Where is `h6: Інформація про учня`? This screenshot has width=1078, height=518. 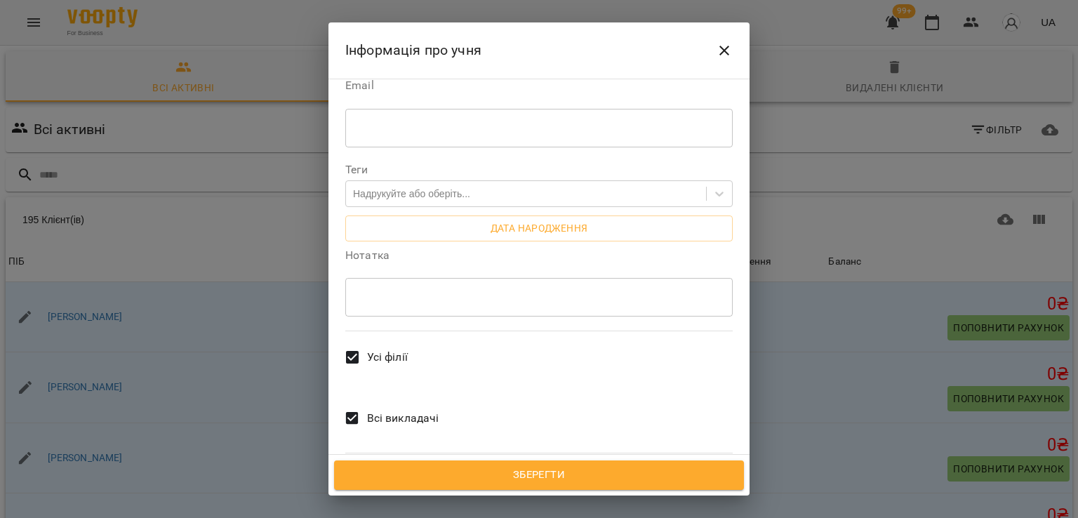
h6: Інформація про учня is located at coordinates (413, 50).